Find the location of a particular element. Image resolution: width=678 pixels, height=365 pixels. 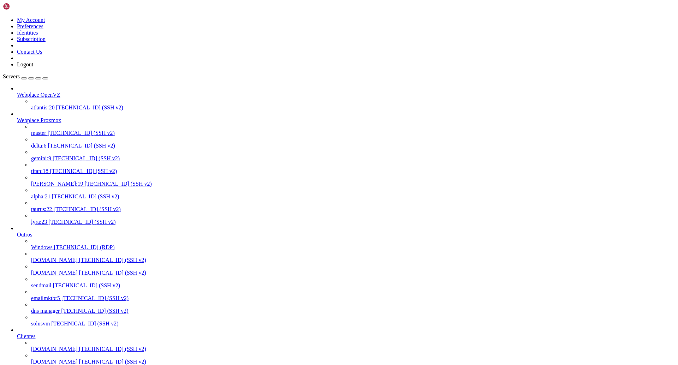

span: lyra:23 is located at coordinates (39, 222).